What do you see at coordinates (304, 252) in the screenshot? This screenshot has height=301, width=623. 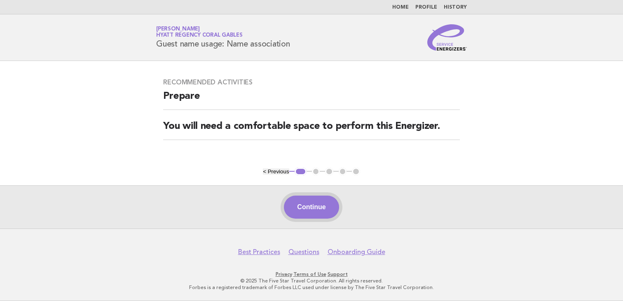 I see `a: Questions` at bounding box center [304, 252].